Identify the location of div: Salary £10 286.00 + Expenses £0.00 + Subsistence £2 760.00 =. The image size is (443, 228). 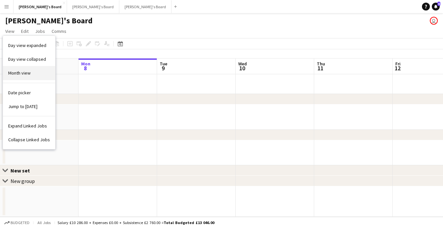
(136, 222).